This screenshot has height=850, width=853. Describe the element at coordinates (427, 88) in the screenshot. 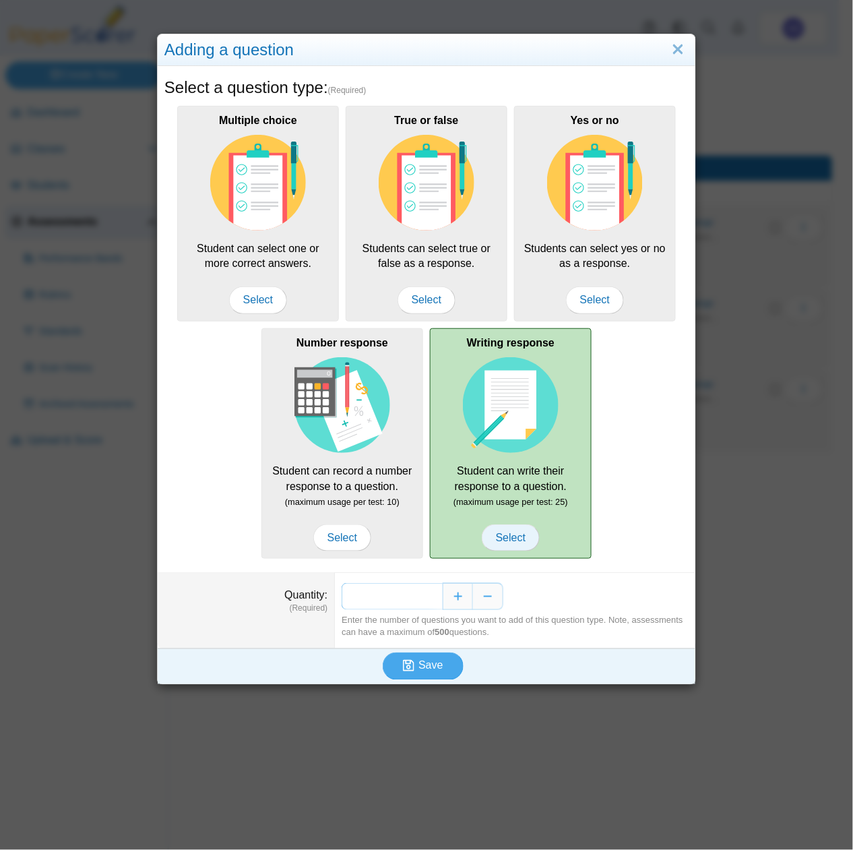

I see `h5: Select a question type:` at that location.